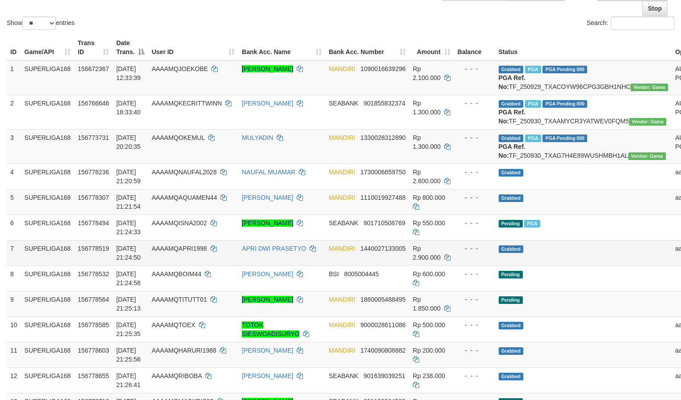 This screenshot has height=400, width=681. I want to click on b: PGA Ref. No:, so click(512, 117).